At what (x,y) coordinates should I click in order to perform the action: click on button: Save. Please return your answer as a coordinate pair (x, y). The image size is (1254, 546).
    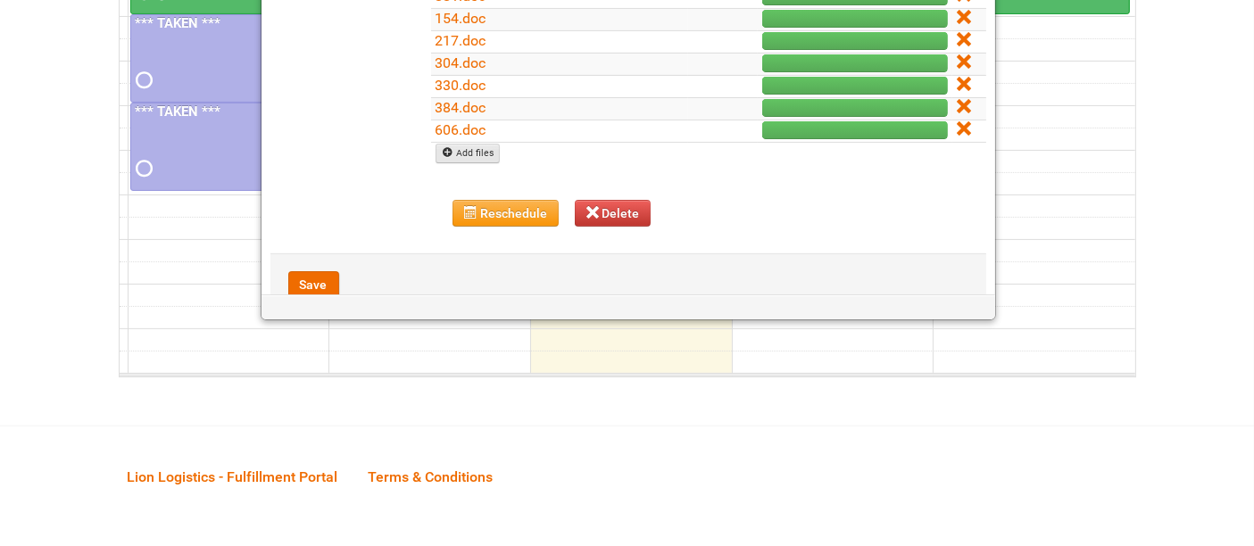
    Looking at the image, I should click on (313, 285).